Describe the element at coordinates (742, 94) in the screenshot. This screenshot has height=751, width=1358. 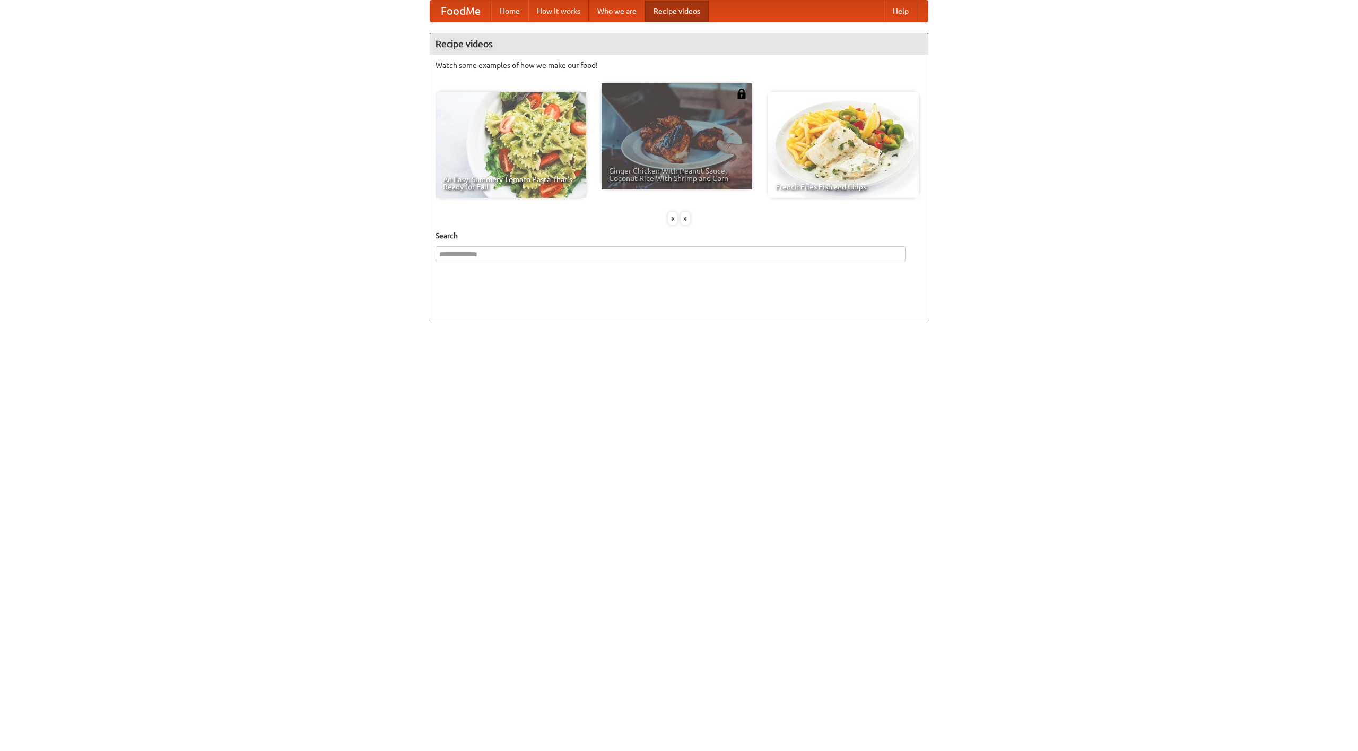
I see `img: 483408.png` at that location.